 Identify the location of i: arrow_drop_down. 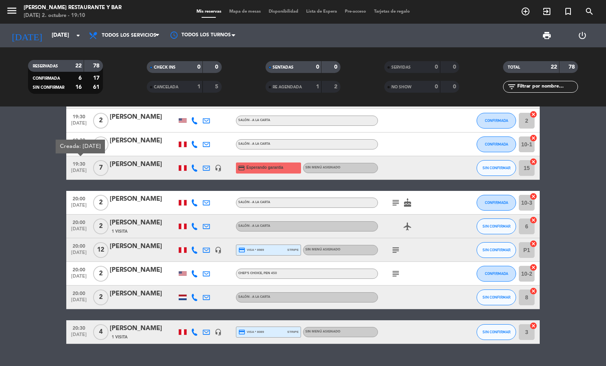
(78, 35).